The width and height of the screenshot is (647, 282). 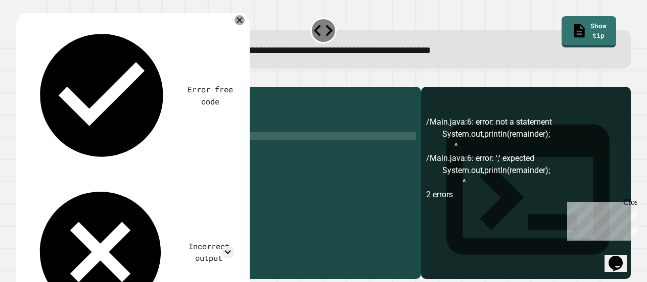 What do you see at coordinates (526, 198) in the screenshot?
I see `div: /Main.java:6: error: not a statement System.out,println(remainder); ^ /Main.java:6: error: ';' ex...` at bounding box center [526, 198].